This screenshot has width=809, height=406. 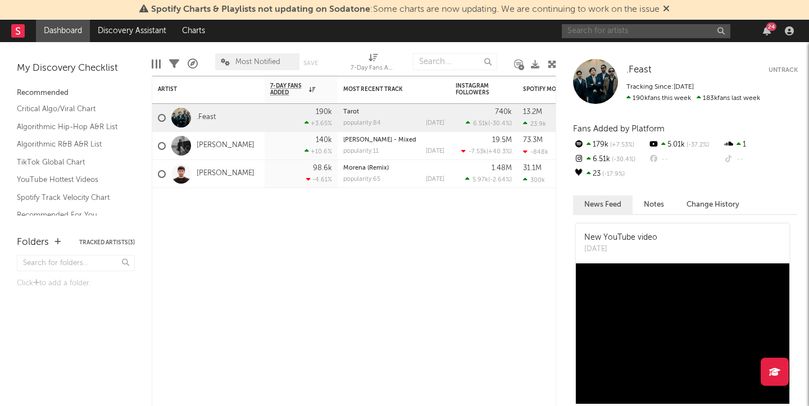 What do you see at coordinates (70, 215) in the screenshot?
I see `a: Recommended For You` at bounding box center [70, 215].